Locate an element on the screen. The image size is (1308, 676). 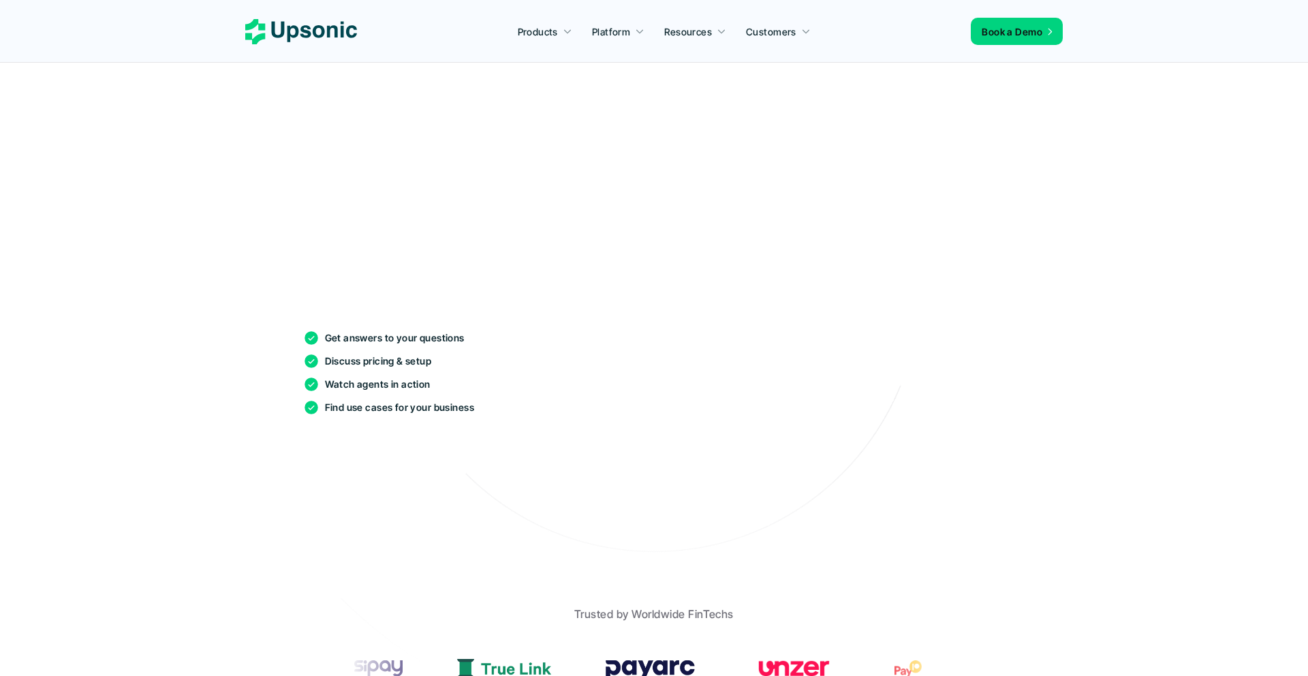
p: Watch agents in action is located at coordinates (378, 384).